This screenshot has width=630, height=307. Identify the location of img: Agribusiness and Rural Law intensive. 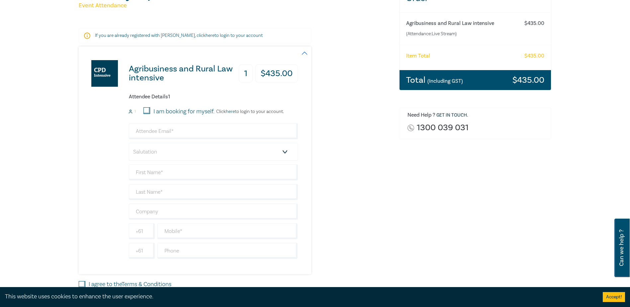
(105, 73).